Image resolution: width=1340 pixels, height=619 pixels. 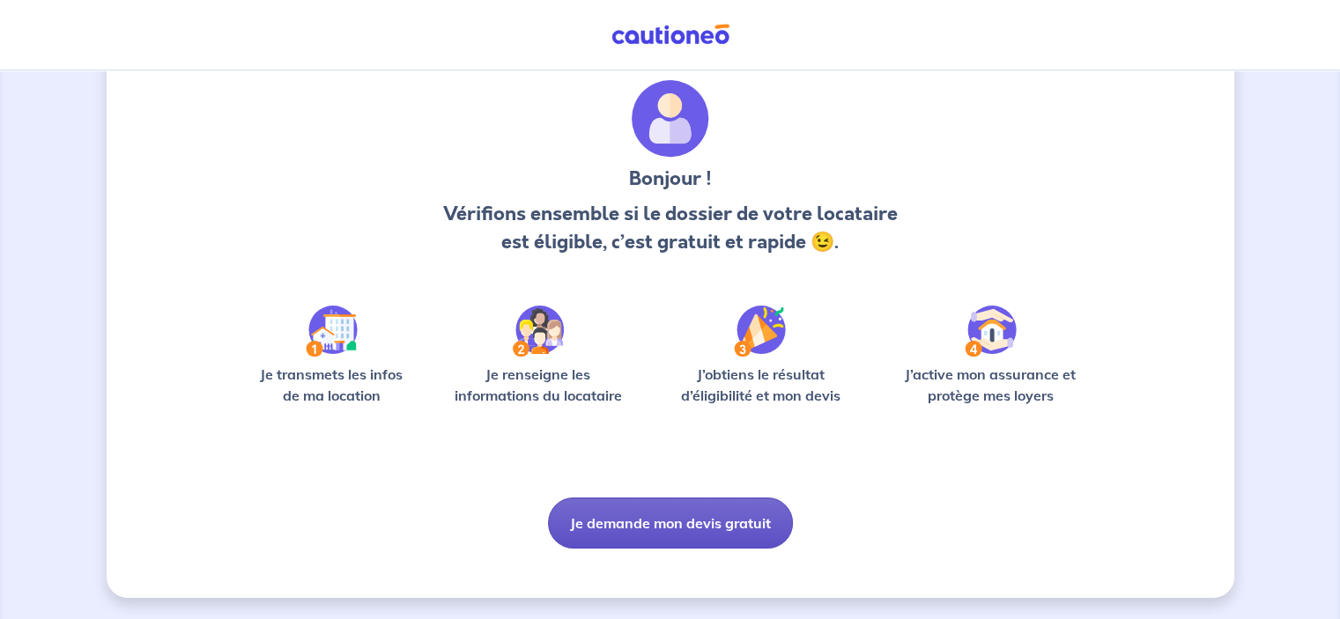 What do you see at coordinates (670, 179) in the screenshot?
I see `h3: Bonjour !` at bounding box center [670, 179].